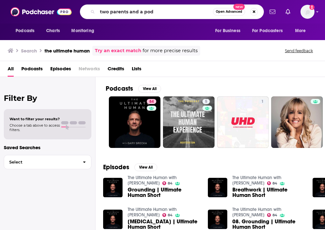 This screenshot has width=325, height=230. I want to click on p: Saved Searches, so click(47, 147).